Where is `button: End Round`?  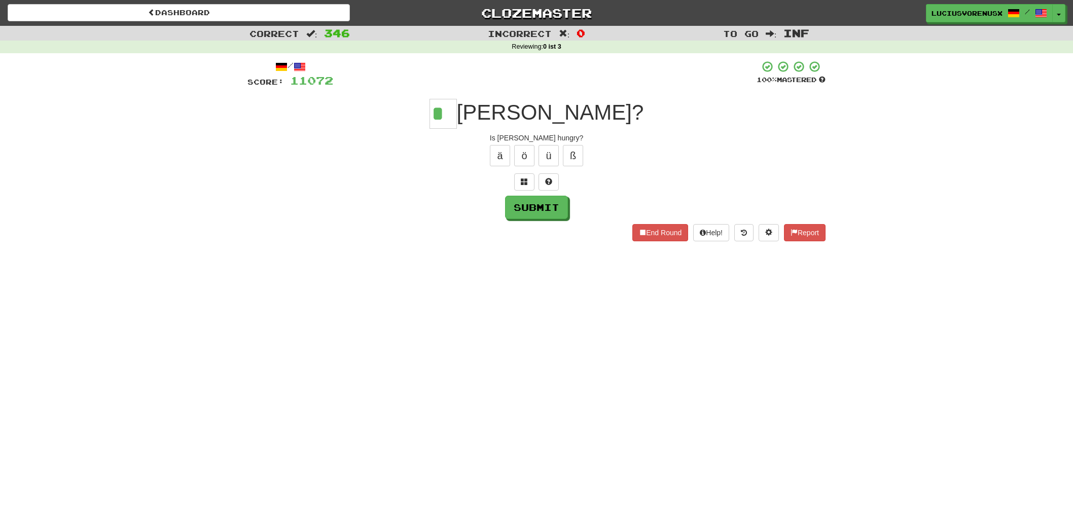
button: End Round is located at coordinates (660, 233).